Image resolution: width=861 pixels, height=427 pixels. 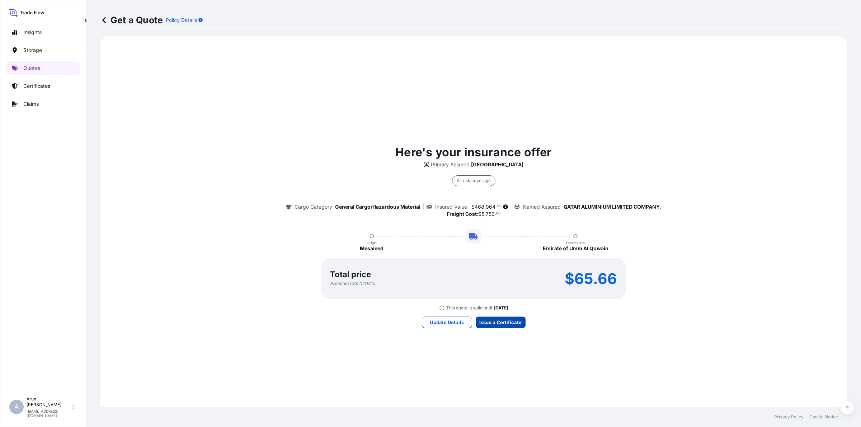 What do you see at coordinates (490, 214) in the screenshot?
I see `span: 750` at bounding box center [490, 214].